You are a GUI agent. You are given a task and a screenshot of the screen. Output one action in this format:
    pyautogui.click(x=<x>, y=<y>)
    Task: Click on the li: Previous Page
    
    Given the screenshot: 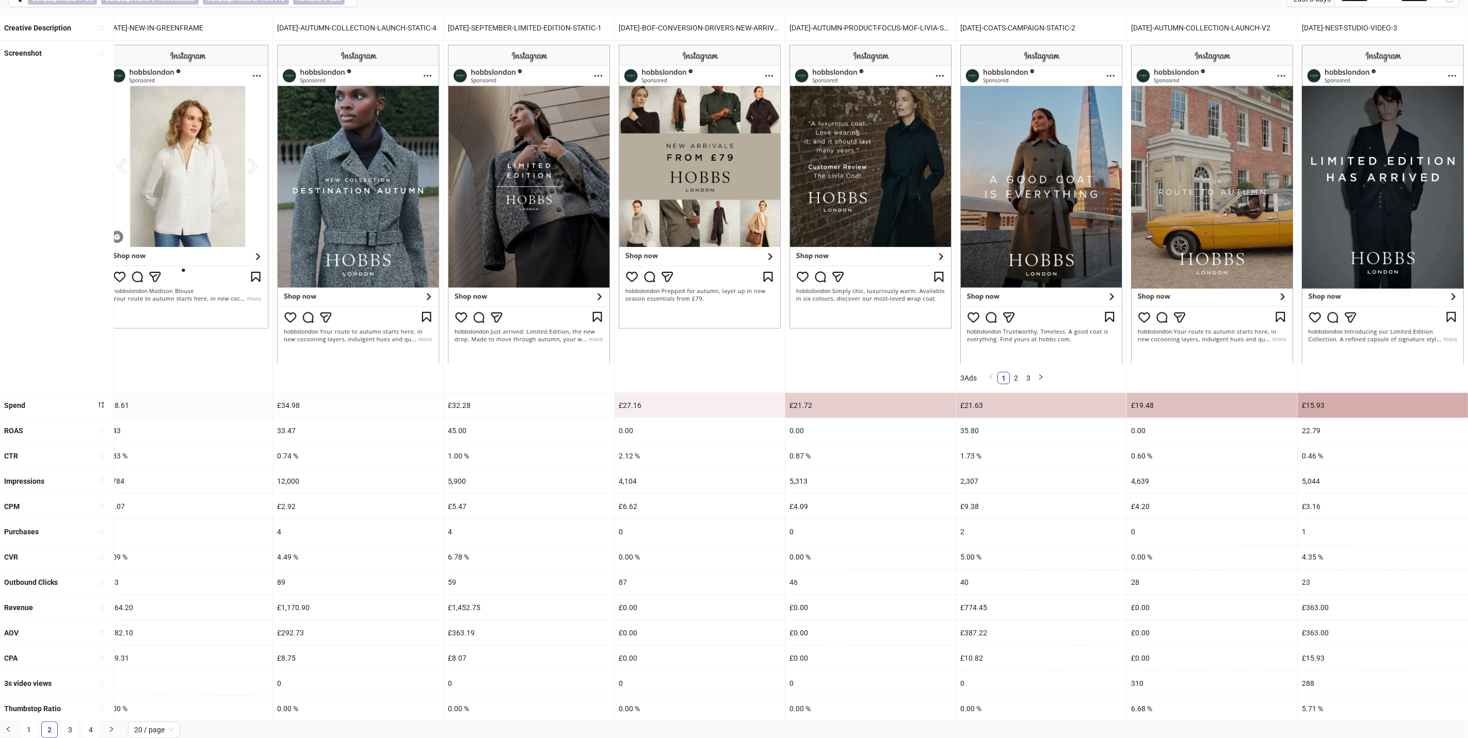 What is the action you would take?
    pyautogui.click(x=991, y=378)
    